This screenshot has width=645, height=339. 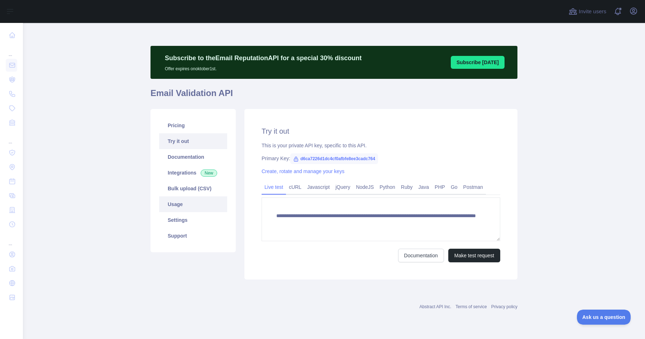 I want to click on p: Subscribe to the Email Reputation API for a special 30 % discount, so click(x=263, y=58).